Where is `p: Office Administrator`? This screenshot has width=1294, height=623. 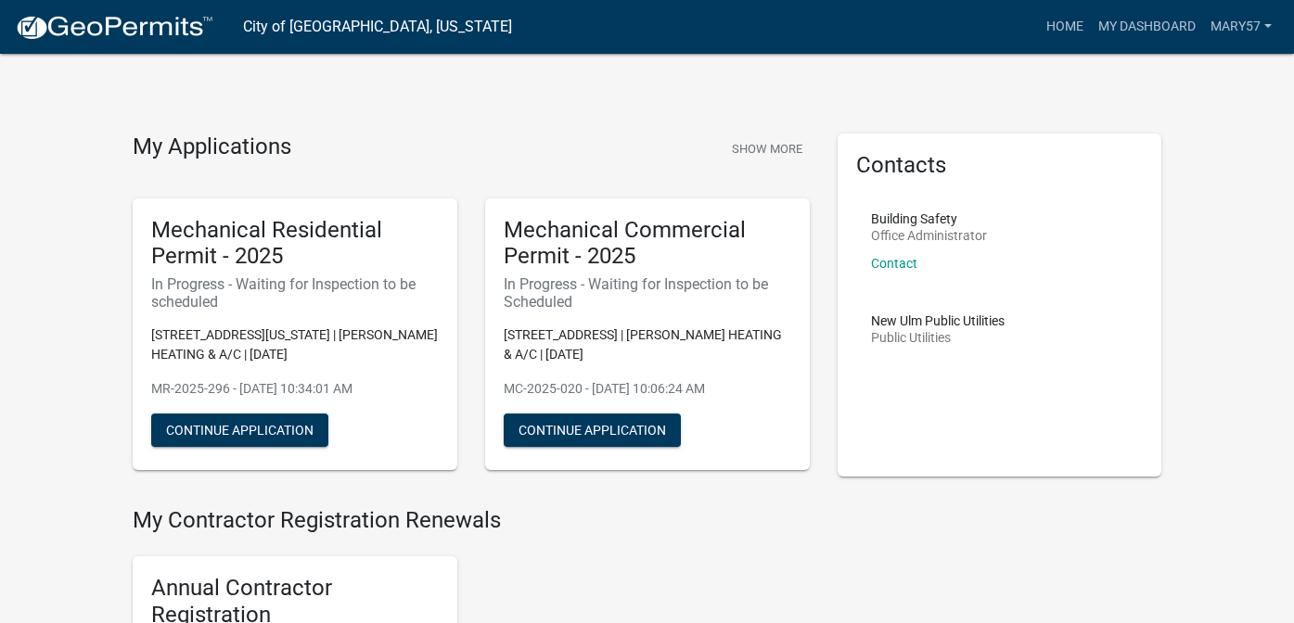
p: Office Administrator is located at coordinates (928, 236).